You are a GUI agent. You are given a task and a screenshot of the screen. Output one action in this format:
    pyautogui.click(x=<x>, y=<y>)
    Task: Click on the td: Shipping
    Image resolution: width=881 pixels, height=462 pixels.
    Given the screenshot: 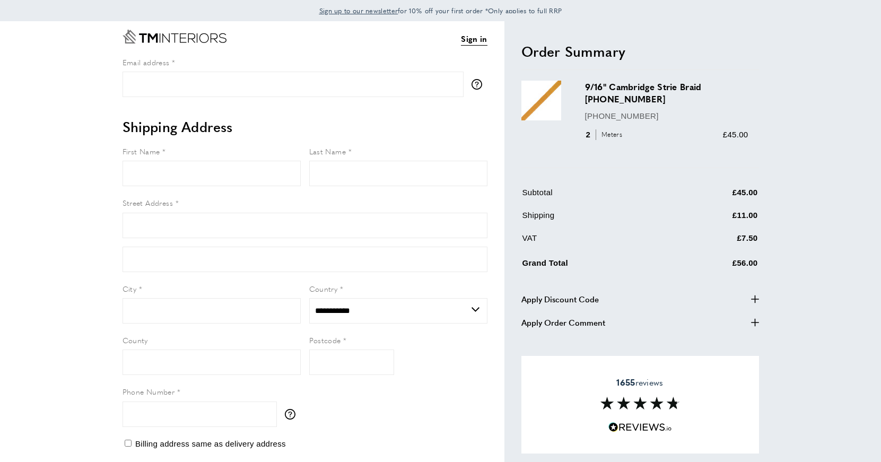 What is the action you would take?
    pyautogui.click(x=598, y=219)
    